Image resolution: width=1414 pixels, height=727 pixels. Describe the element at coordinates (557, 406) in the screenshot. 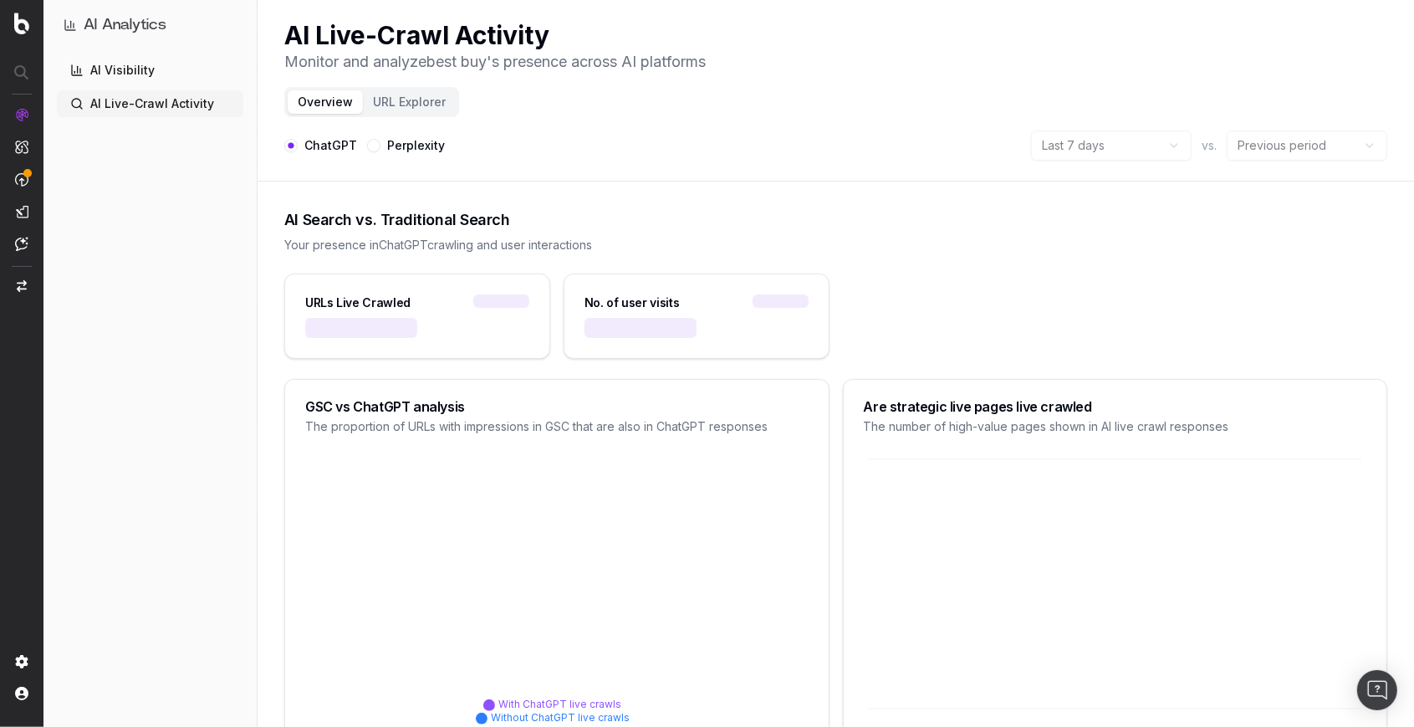

I see `div: GSC vs ChatGPT analysis` at that location.